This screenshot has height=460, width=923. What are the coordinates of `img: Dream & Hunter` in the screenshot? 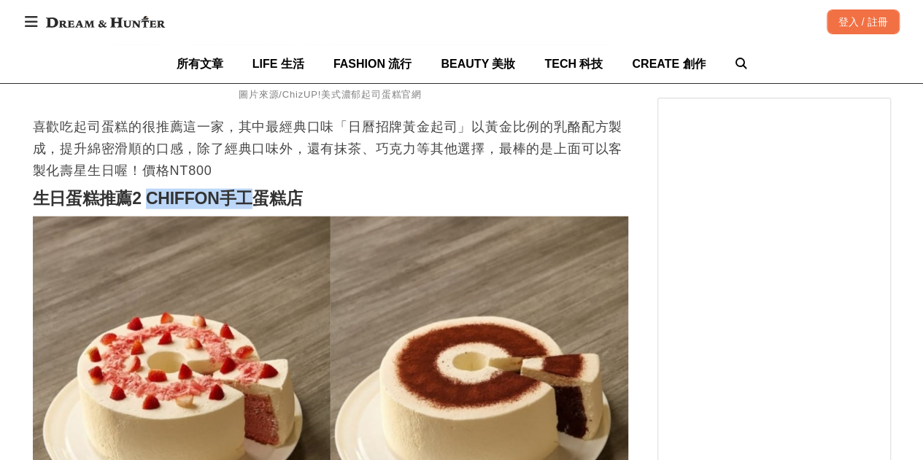 It's located at (105, 22).